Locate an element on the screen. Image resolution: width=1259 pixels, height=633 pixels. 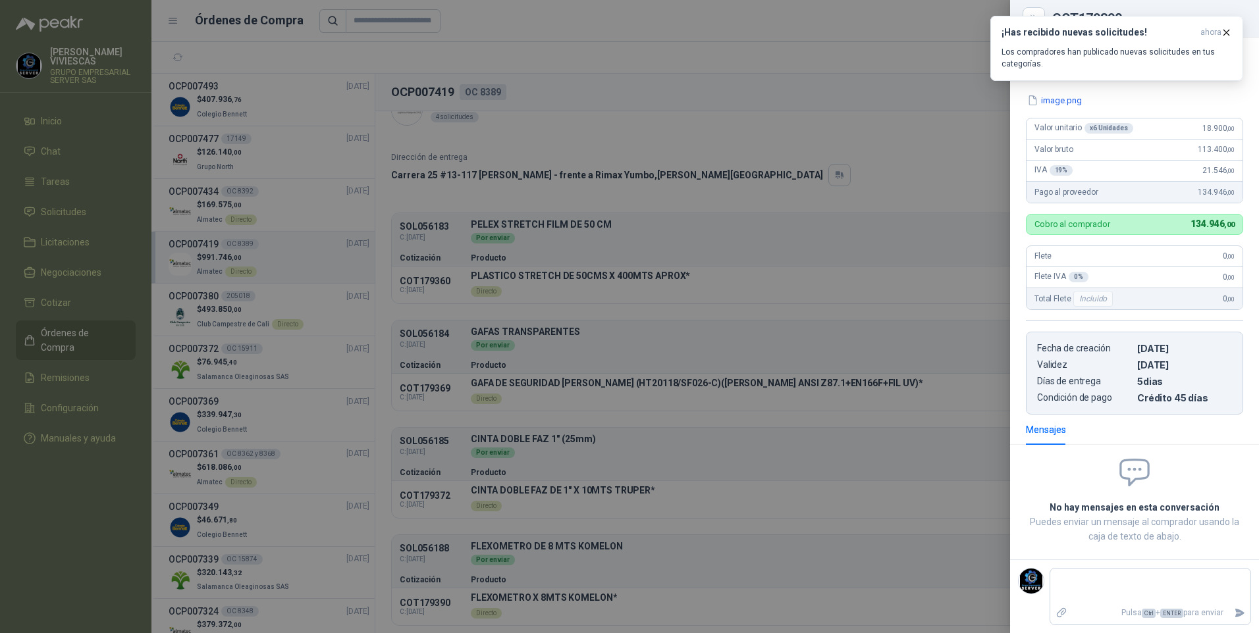
p: Días de entrega is located at coordinates (1084, 381).